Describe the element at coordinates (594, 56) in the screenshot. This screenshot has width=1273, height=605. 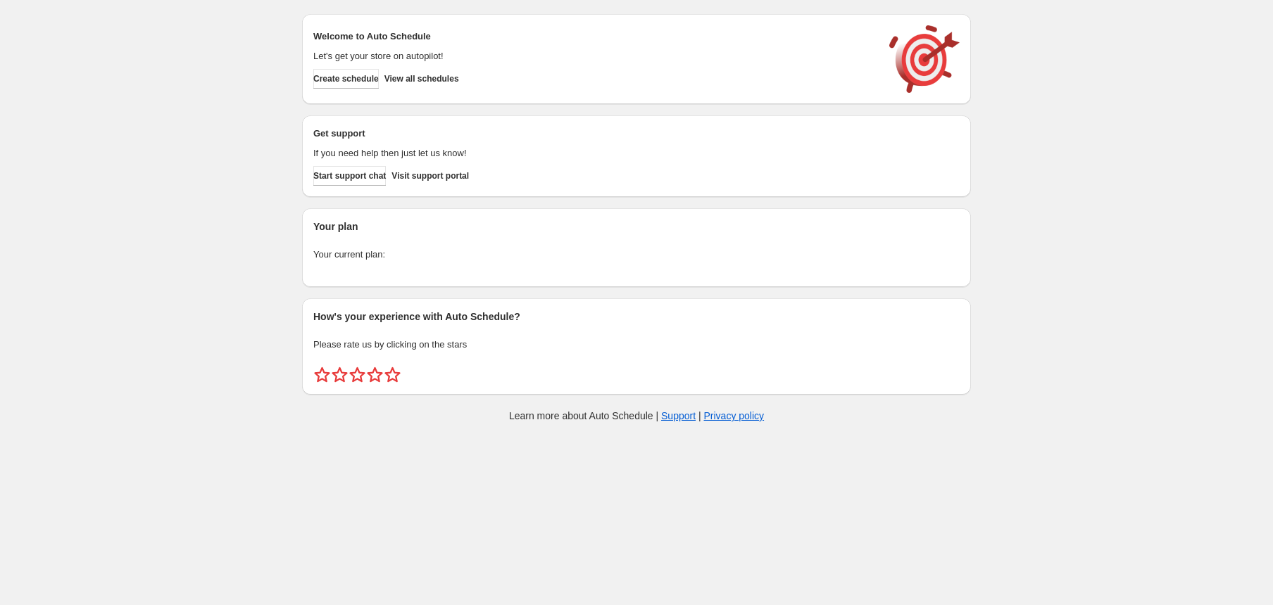
I see `p: Let's get your store on autopilot!` at that location.